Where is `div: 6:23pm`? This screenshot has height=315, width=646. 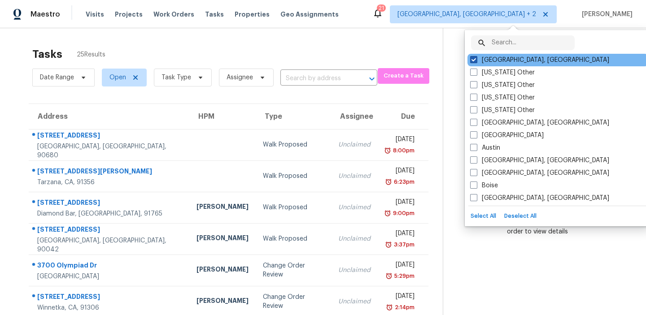
div: 6:23pm is located at coordinates (403, 182).